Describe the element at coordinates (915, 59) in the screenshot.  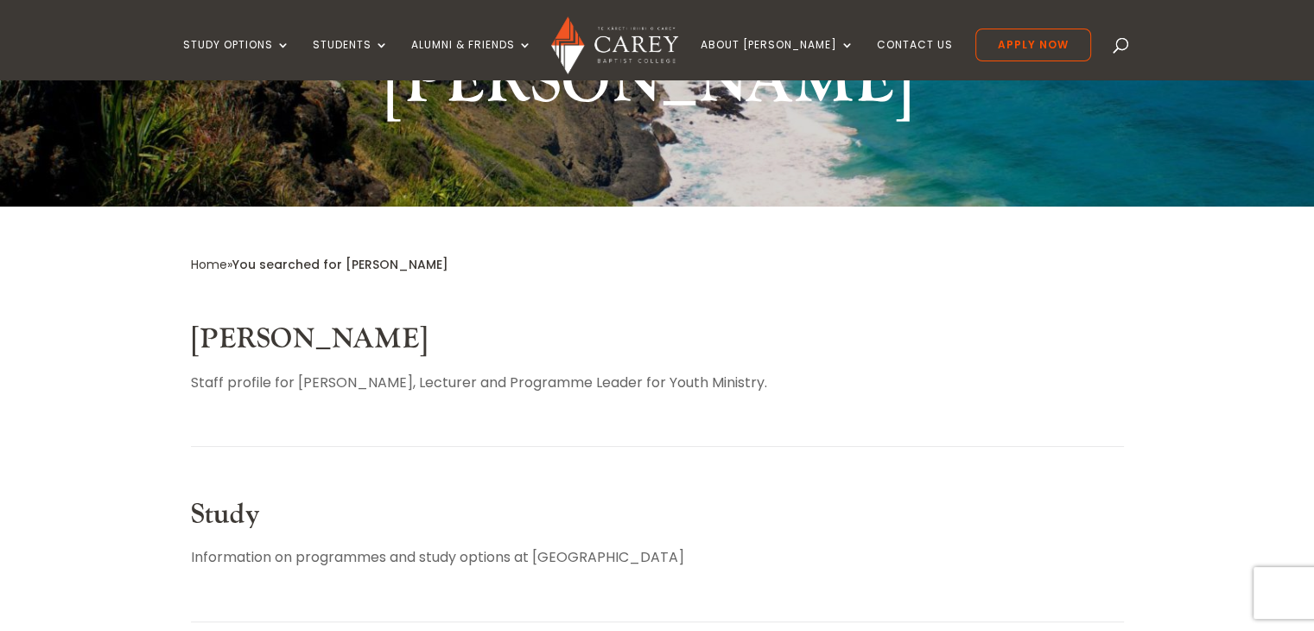
I see `a: Contact Us` at that location.